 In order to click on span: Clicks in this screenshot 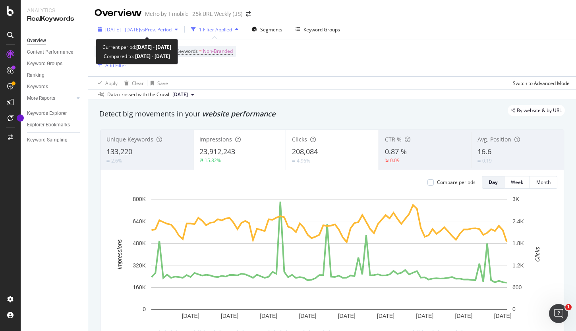, I will do `click(300, 139)`.